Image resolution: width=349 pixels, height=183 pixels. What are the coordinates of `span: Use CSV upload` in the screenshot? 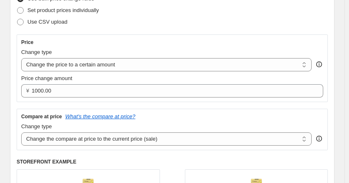 It's located at (47, 22).